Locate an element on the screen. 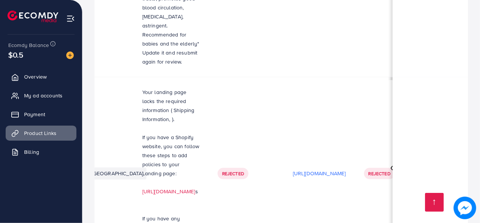 The width and height of the screenshot is (480, 223). a: Payment is located at coordinates (41, 115).